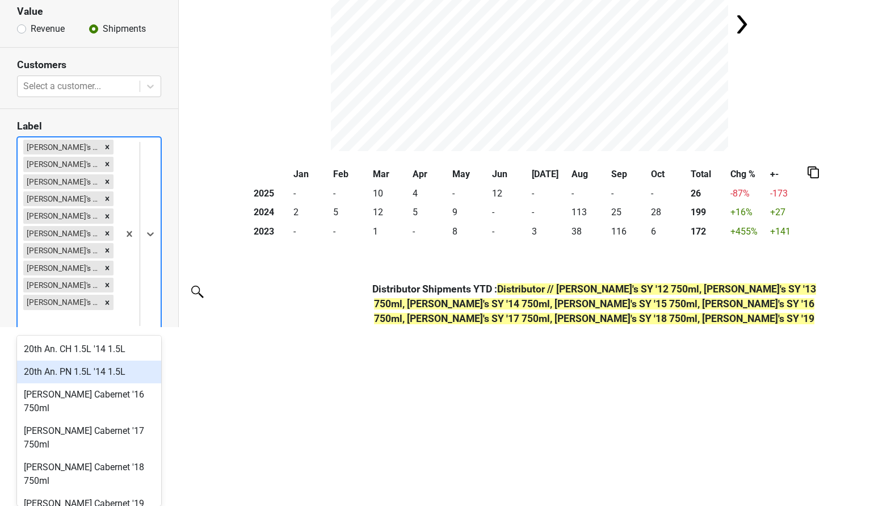  What do you see at coordinates (89, 126) in the screenshot?
I see `h3: Label` at bounding box center [89, 126].